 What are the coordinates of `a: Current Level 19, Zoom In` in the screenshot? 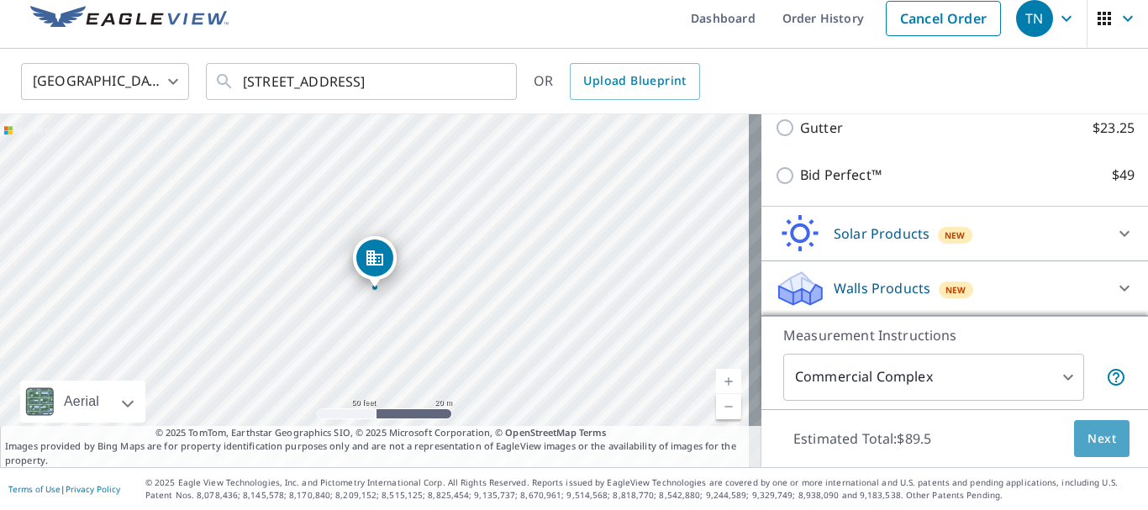 It's located at (729, 382).